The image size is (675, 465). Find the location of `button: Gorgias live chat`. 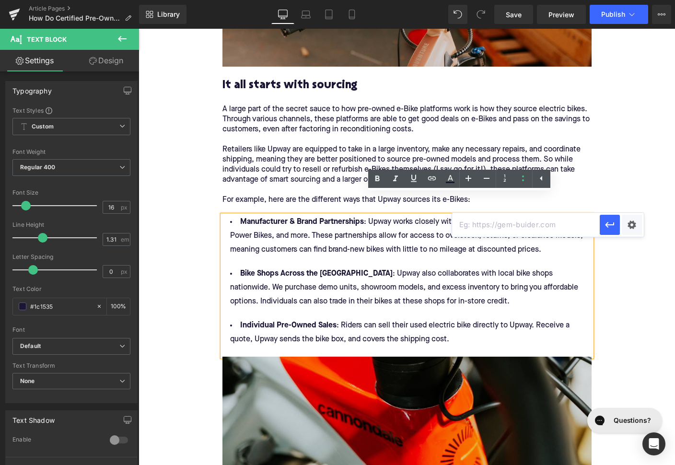

button: Gorgias live chat is located at coordinates (42, 16).